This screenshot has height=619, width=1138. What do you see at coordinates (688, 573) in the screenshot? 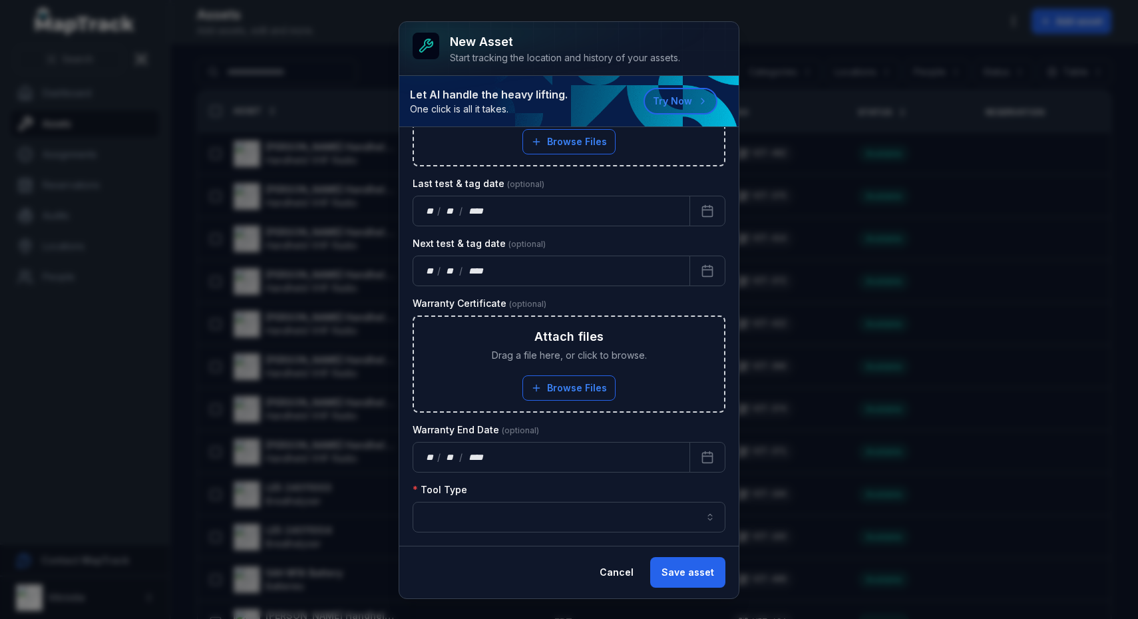
I see `button: Save asset` at bounding box center [688, 573].